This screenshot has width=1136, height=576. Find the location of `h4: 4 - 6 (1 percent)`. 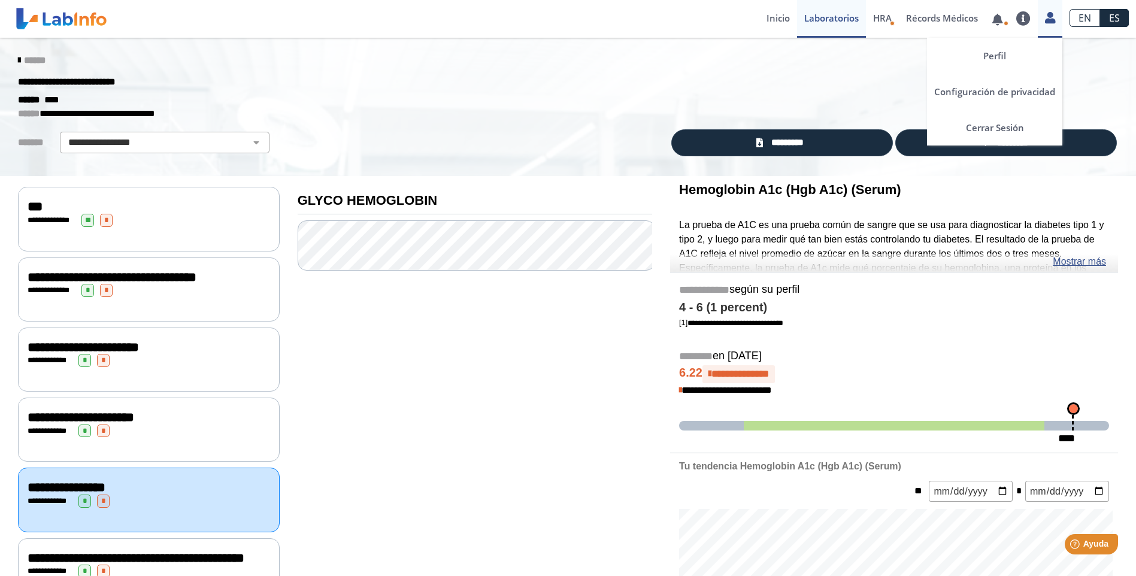

h4: 4 - 6 (1 percent) is located at coordinates (894, 308).